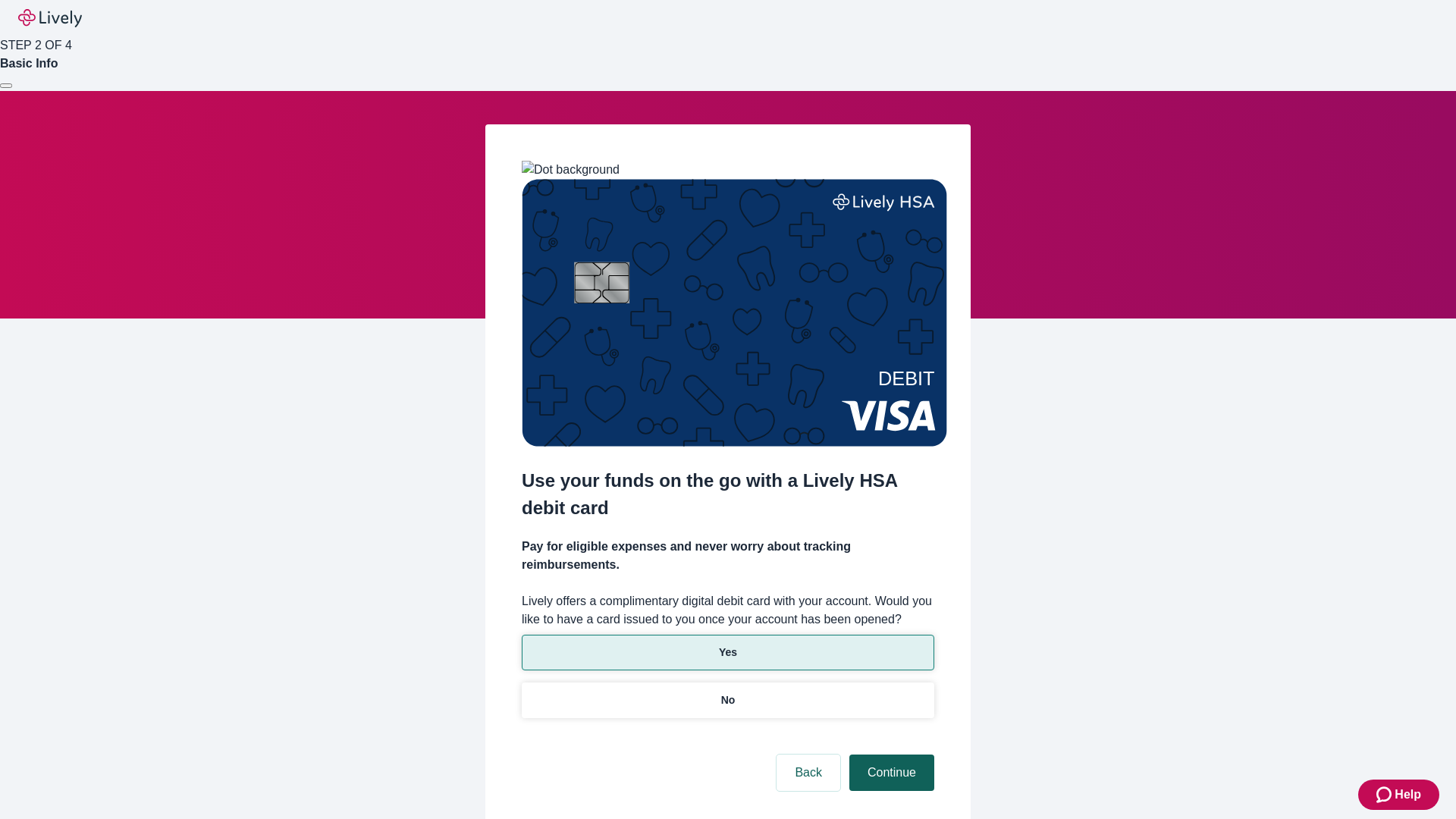 Image resolution: width=1456 pixels, height=819 pixels. What do you see at coordinates (734, 312) in the screenshot?
I see `img: Debit card` at bounding box center [734, 312].